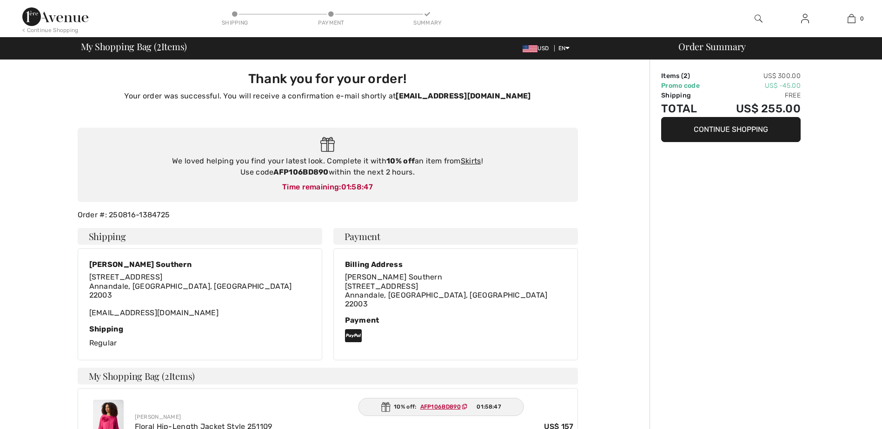  What do you see at coordinates (851, 19) in the screenshot?
I see `img: My Bag` at bounding box center [851, 19].